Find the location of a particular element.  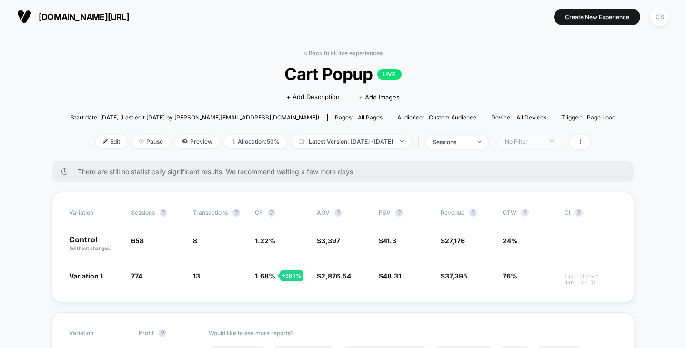

img: calendar is located at coordinates (301, 141).